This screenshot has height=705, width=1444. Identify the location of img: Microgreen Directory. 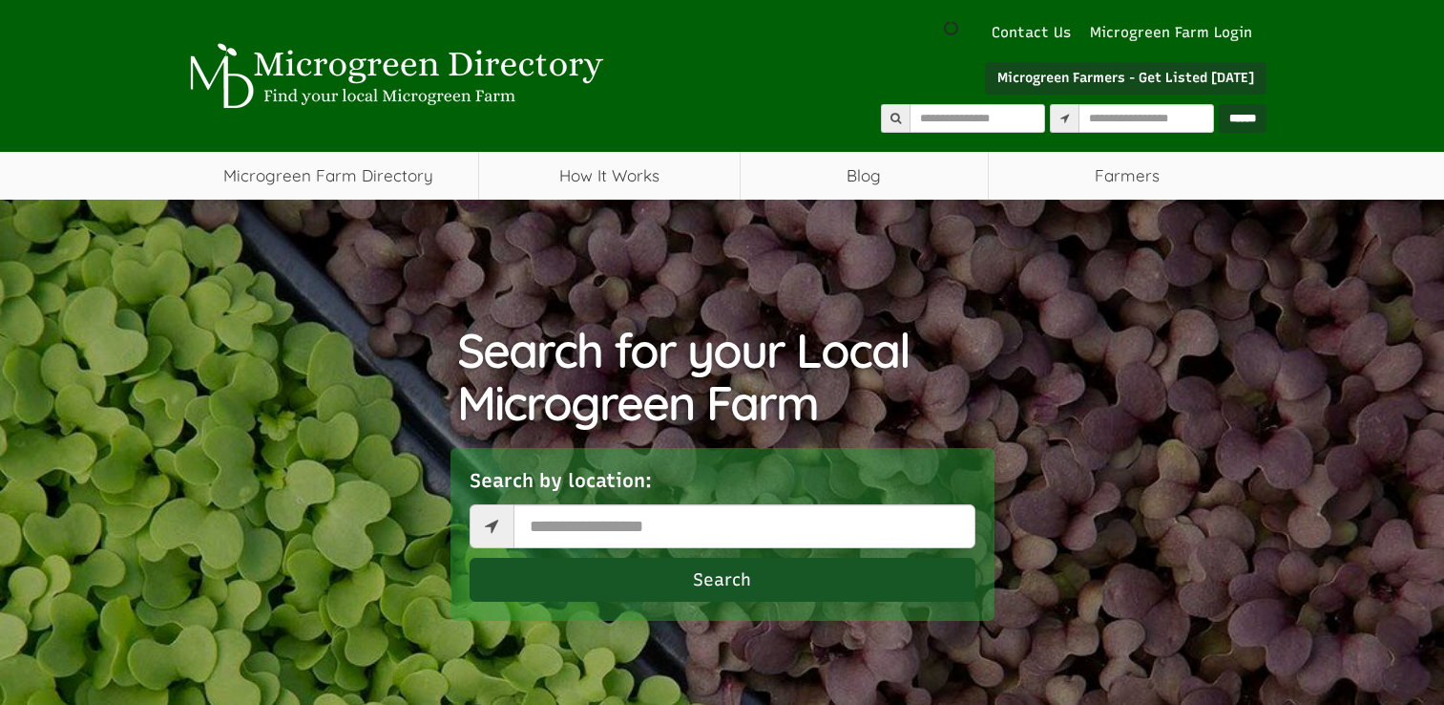
(393, 76).